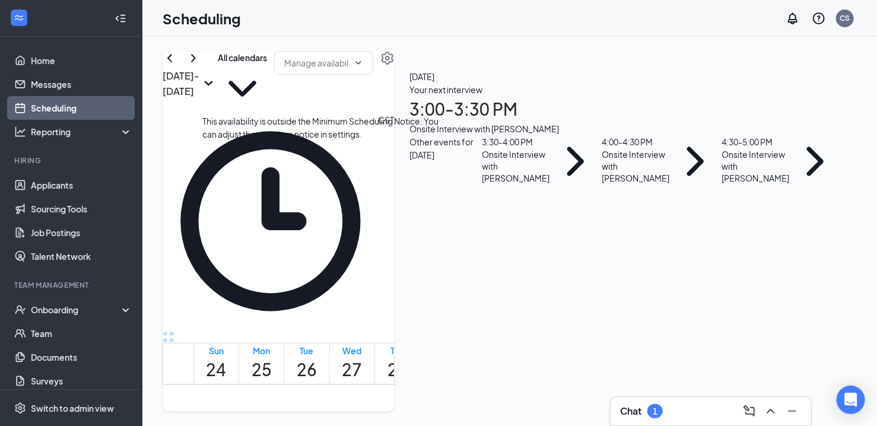 This screenshot has height=426, width=877. What do you see at coordinates (202, 18) in the screenshot?
I see `h1: Scheduling` at bounding box center [202, 18].